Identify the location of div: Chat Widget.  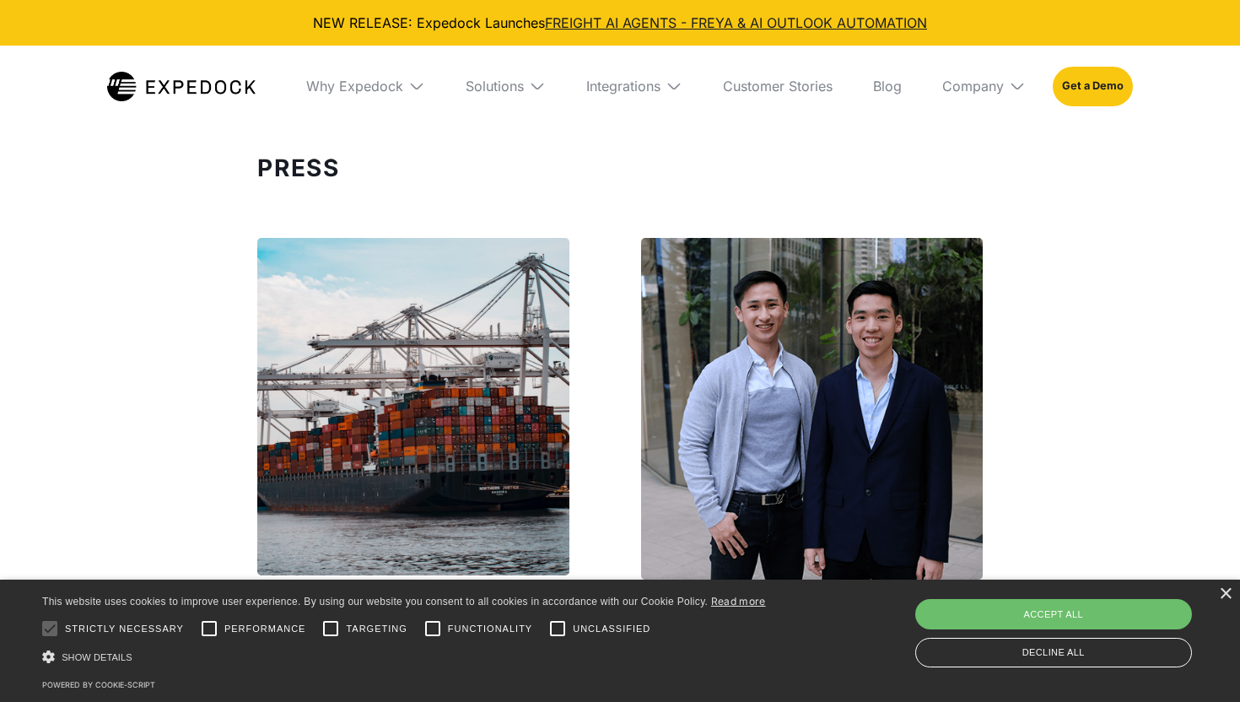
(1095, 611).